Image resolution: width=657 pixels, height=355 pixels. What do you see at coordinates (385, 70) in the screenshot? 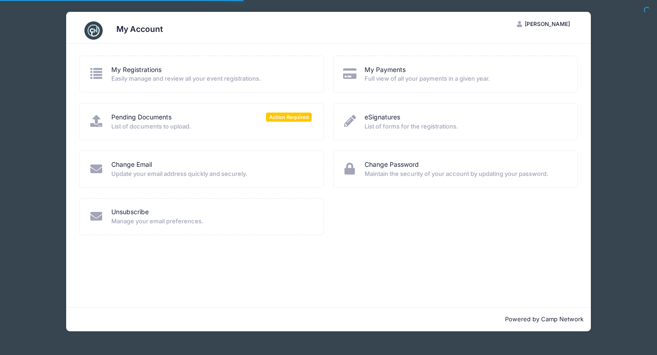
I see `a: My Payments` at bounding box center [385, 70].